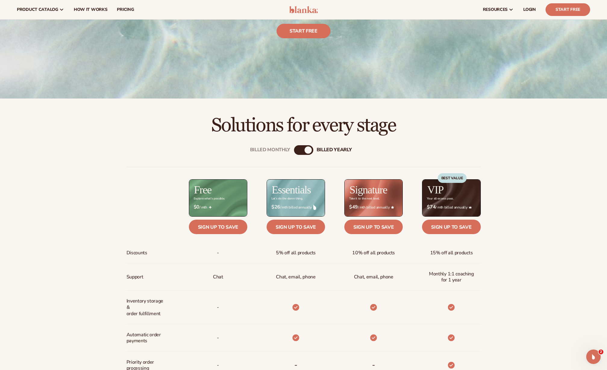 Image resolution: width=607 pixels, height=370 pixels. What do you see at coordinates (452, 253) in the screenshot?
I see `span: 15% off all products` at bounding box center [452, 253].